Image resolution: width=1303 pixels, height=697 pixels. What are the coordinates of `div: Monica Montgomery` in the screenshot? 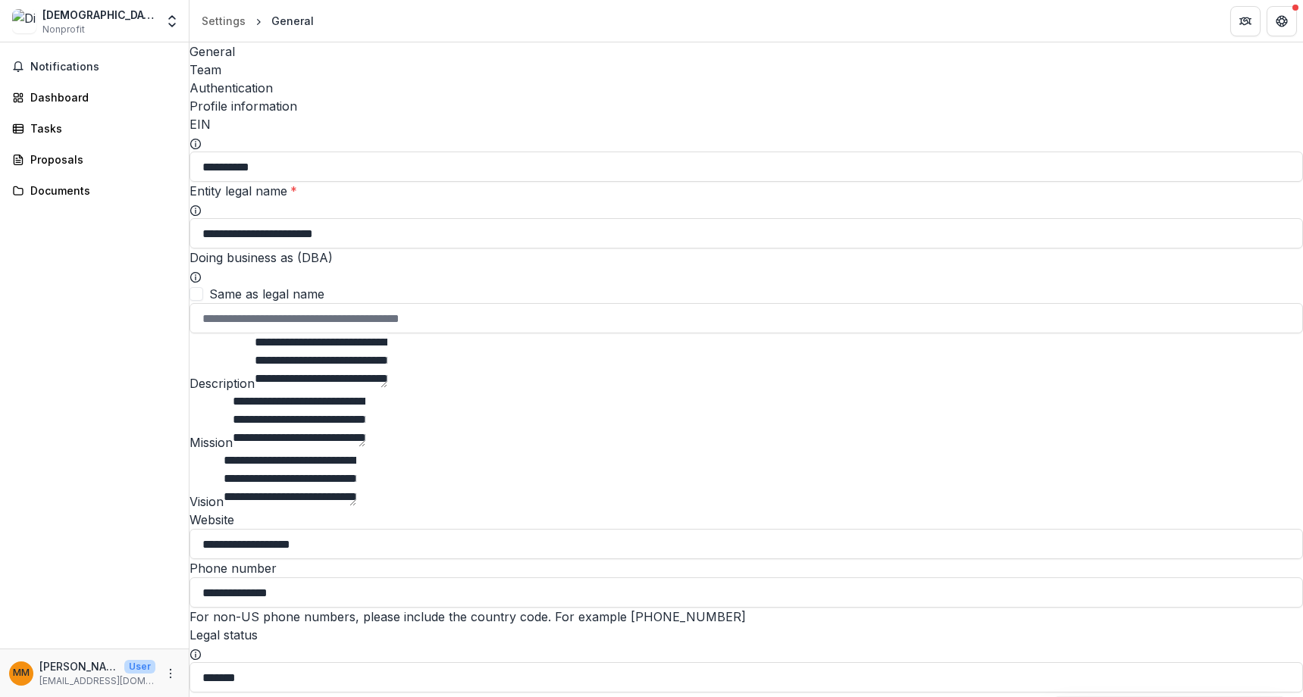 It's located at (21, 673).